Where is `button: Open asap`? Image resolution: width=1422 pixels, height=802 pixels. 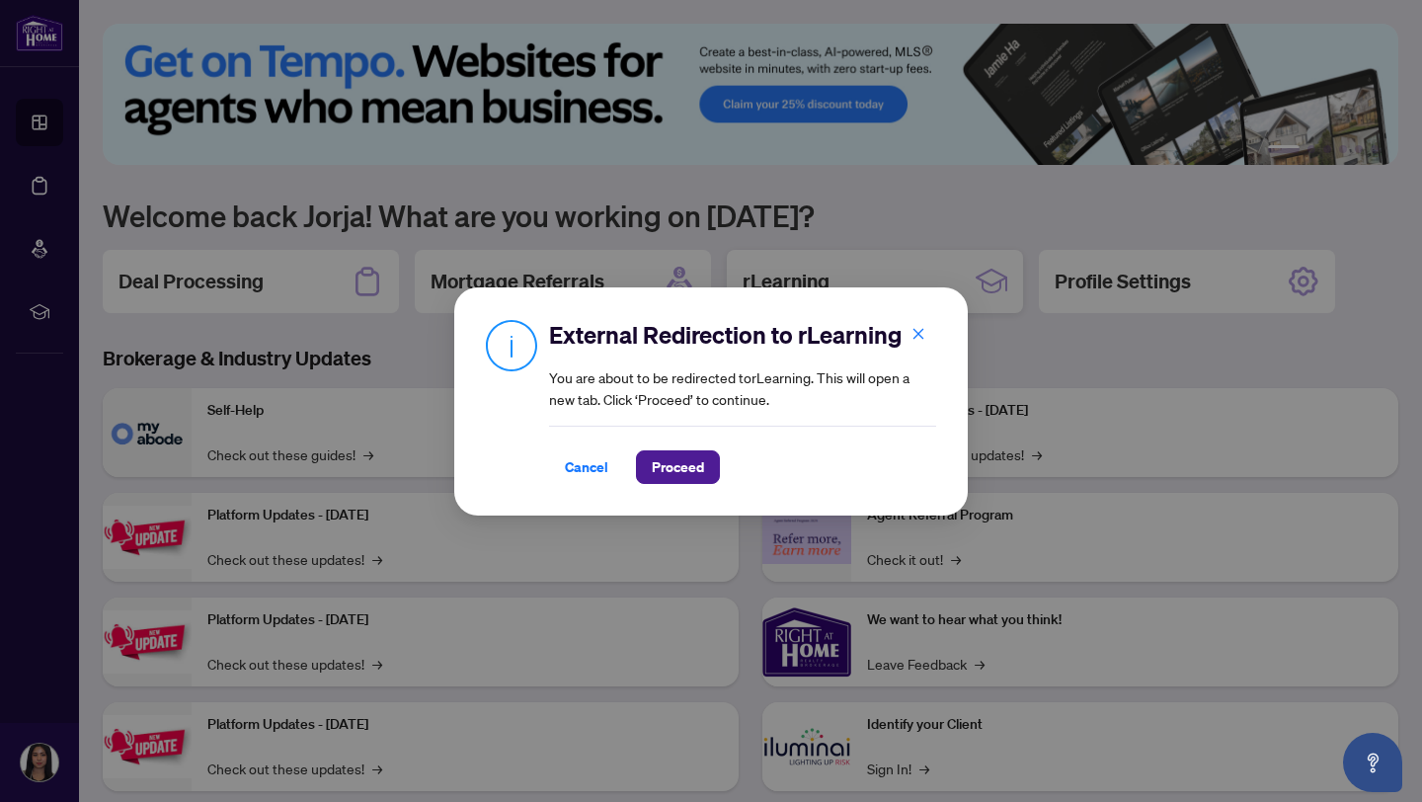 button: Open asap is located at coordinates (1373, 762).